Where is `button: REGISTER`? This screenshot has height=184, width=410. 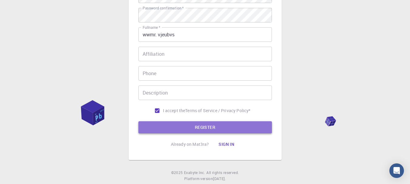 button: REGISTER is located at coordinates (205, 128).